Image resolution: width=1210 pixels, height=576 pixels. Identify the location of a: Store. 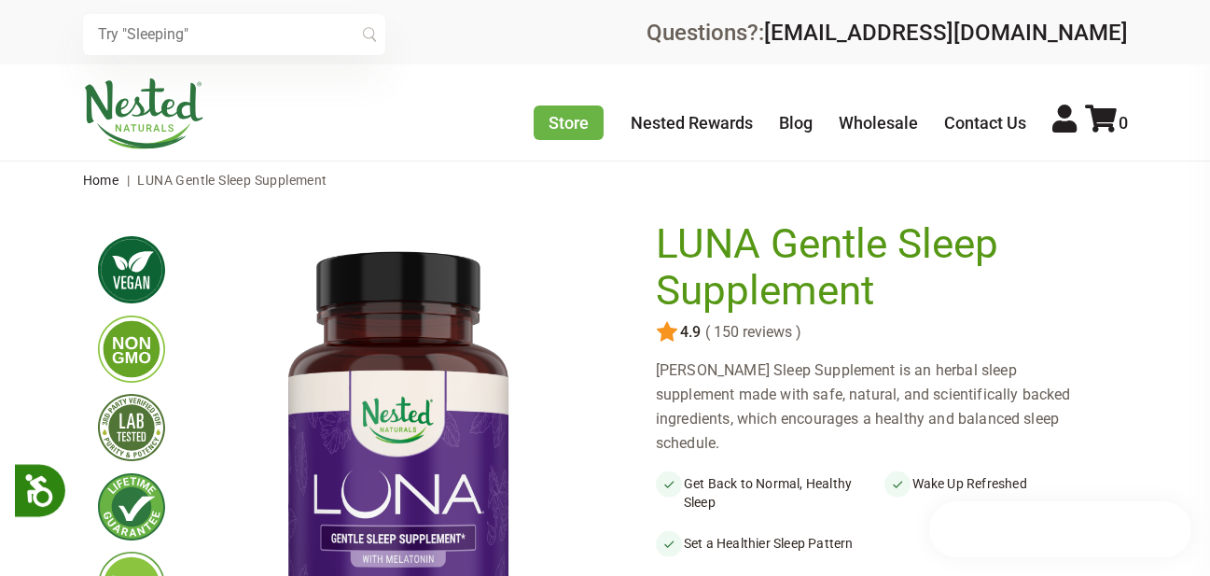
(568, 122).